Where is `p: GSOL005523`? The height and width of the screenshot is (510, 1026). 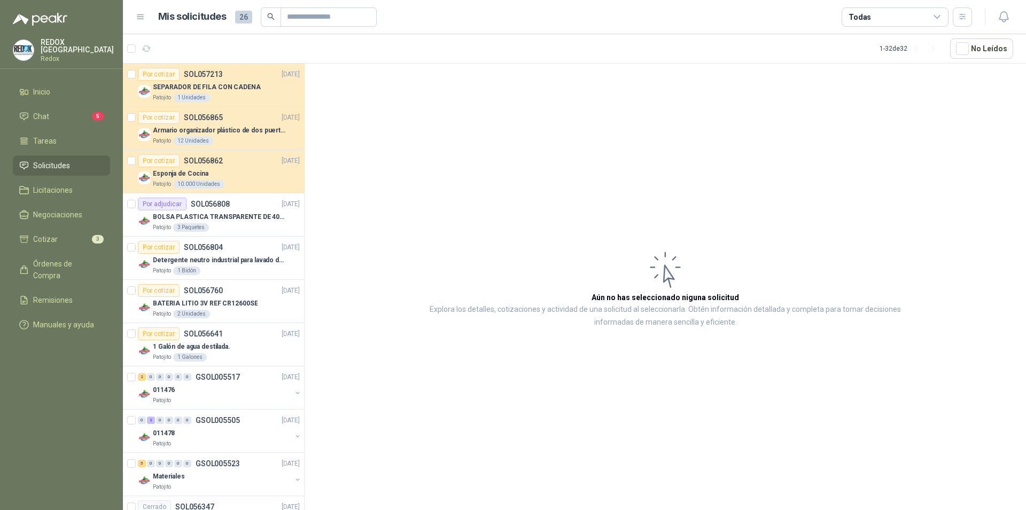 p: GSOL005523 is located at coordinates (217, 464).